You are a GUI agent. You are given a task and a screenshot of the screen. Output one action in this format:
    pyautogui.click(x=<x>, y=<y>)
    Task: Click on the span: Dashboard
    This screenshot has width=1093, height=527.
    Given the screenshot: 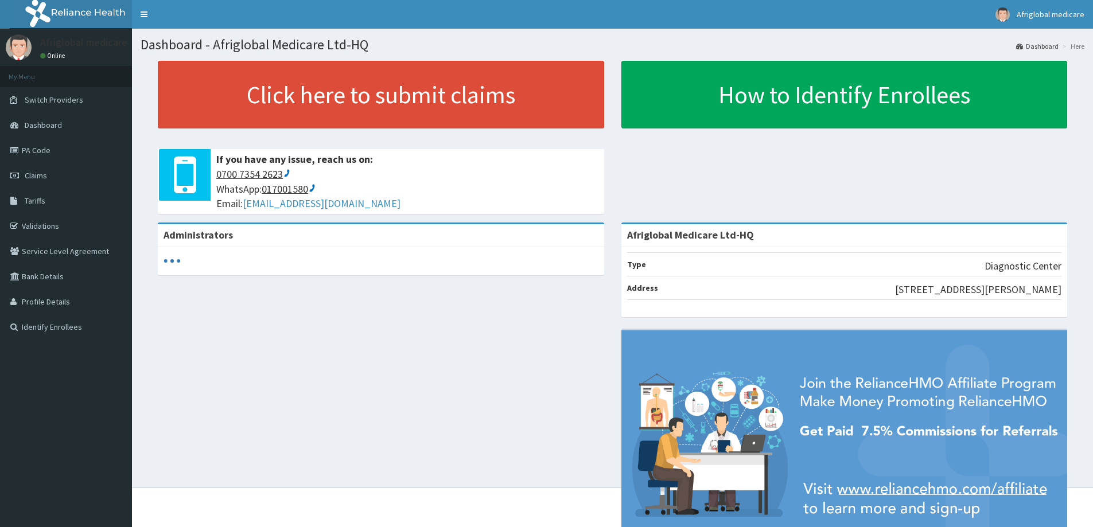 What is the action you would take?
    pyautogui.click(x=43, y=125)
    